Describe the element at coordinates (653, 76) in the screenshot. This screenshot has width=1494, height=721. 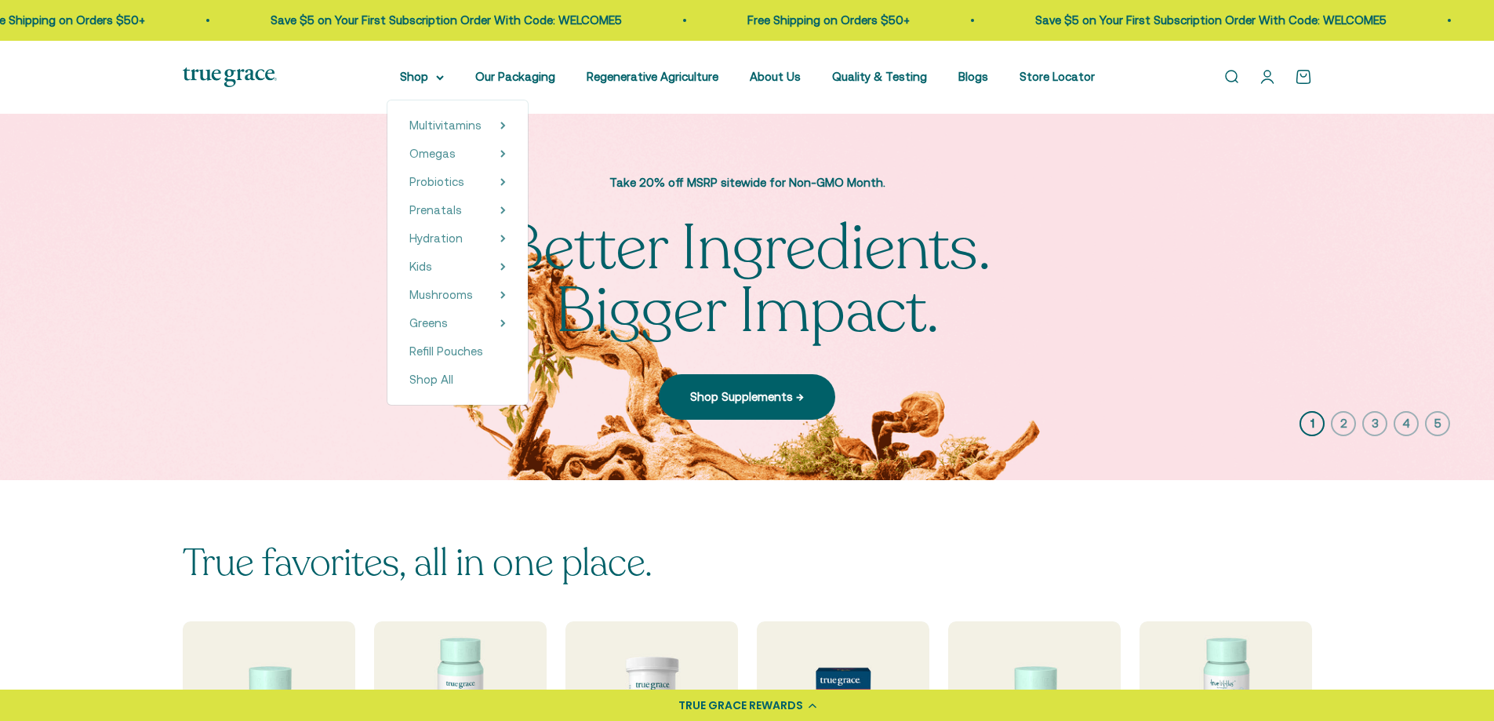
I see `a: Regenerative Agriculture` at that location.